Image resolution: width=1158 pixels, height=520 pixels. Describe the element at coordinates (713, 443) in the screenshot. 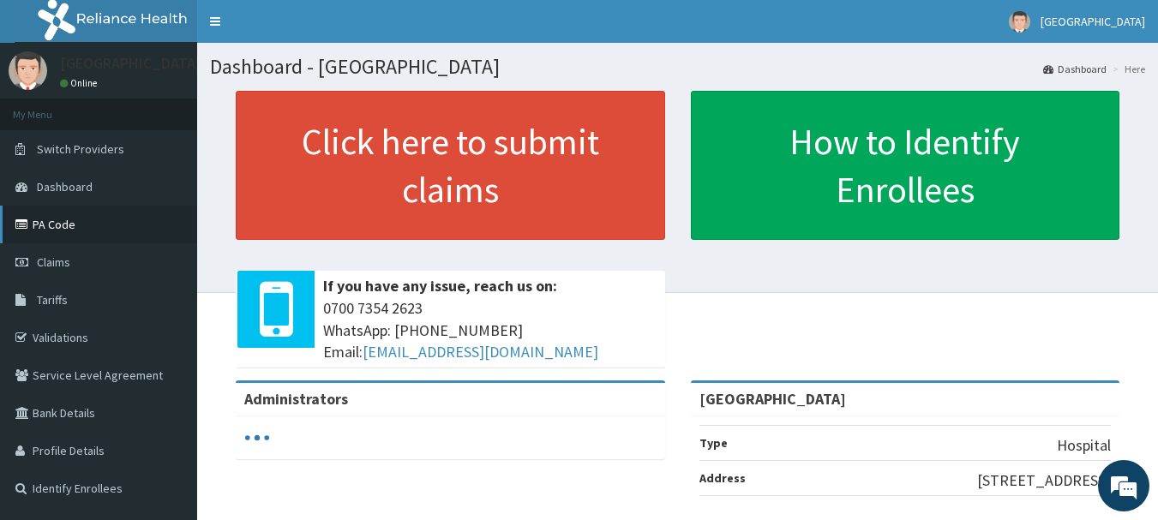

I see `b: Type` at that location.